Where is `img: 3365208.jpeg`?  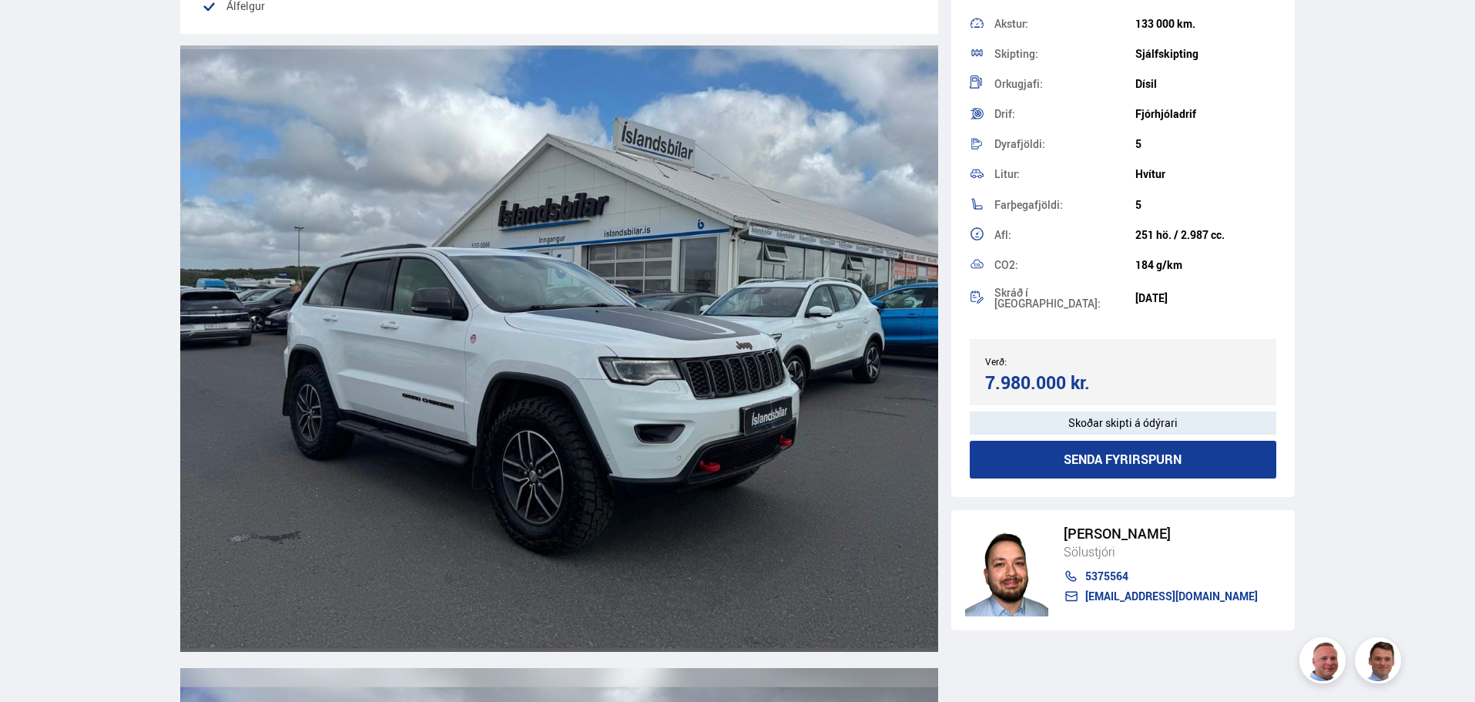 img: 3365208.jpeg is located at coordinates (559, 348).